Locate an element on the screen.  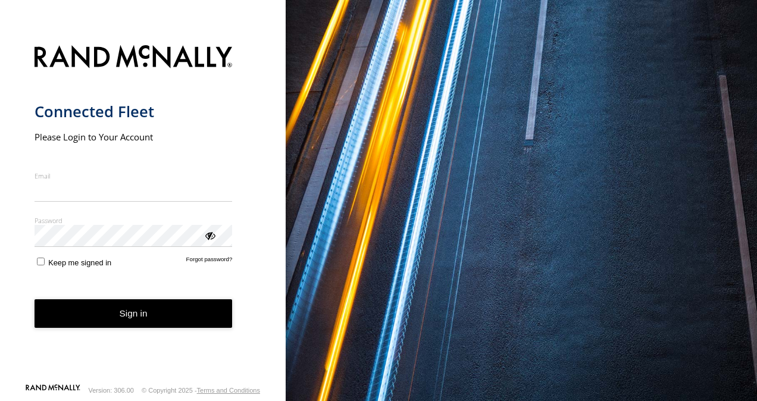
form: main is located at coordinates (143, 211).